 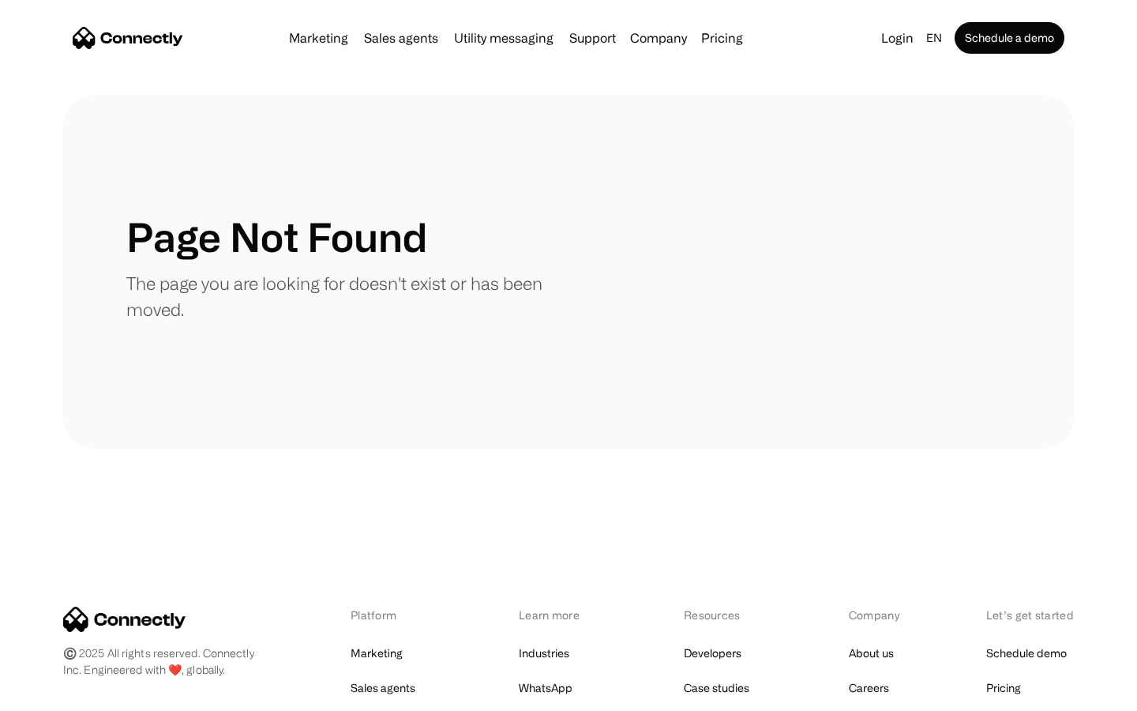 What do you see at coordinates (55, 693) in the screenshot?
I see `aside: Language selected: English` at bounding box center [55, 693].